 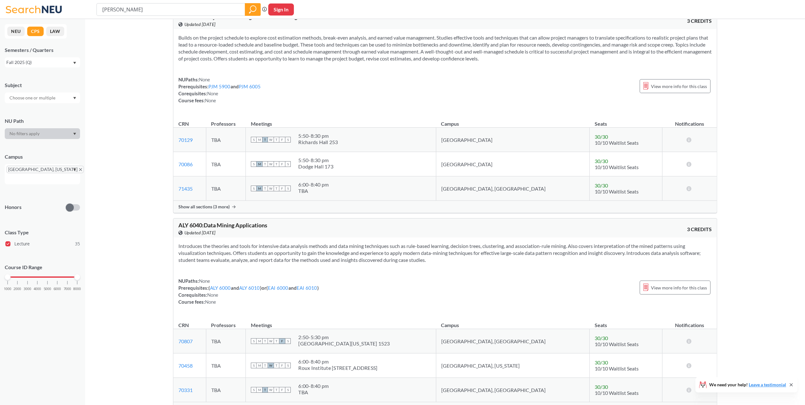 I want to click on input: Choose one or multiple, so click(x=33, y=98).